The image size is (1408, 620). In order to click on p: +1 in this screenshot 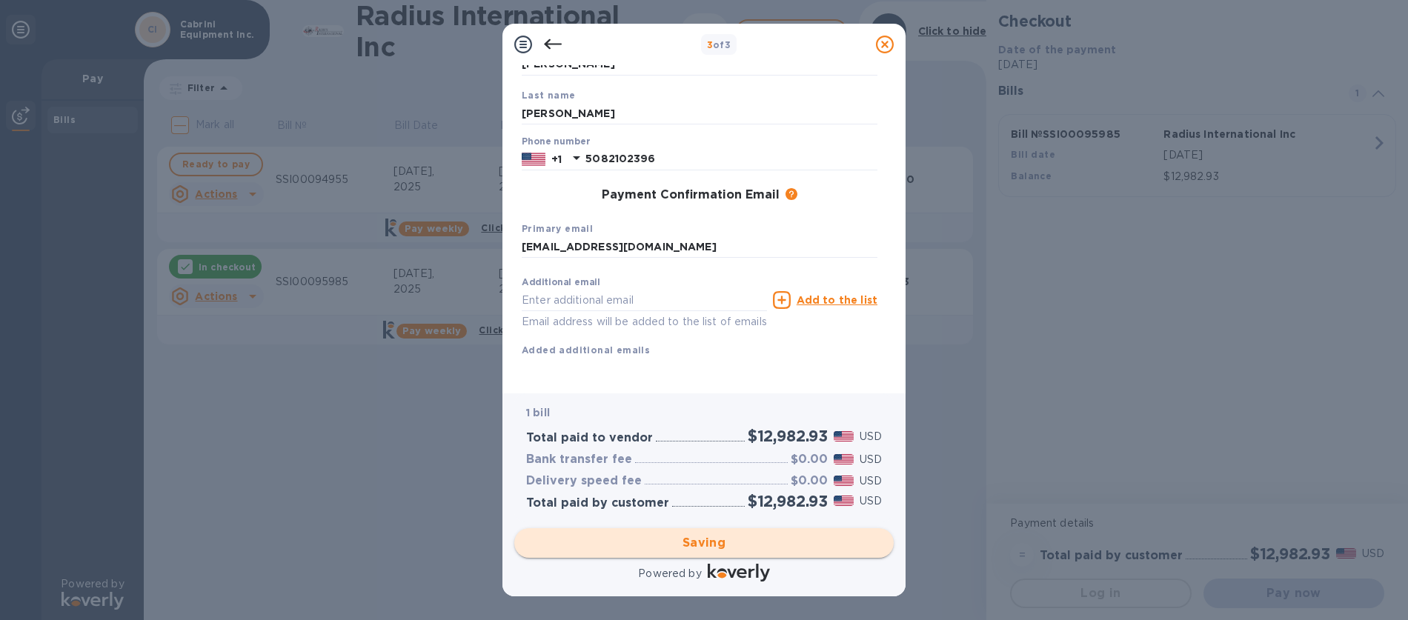, I will do `click(557, 159)`.